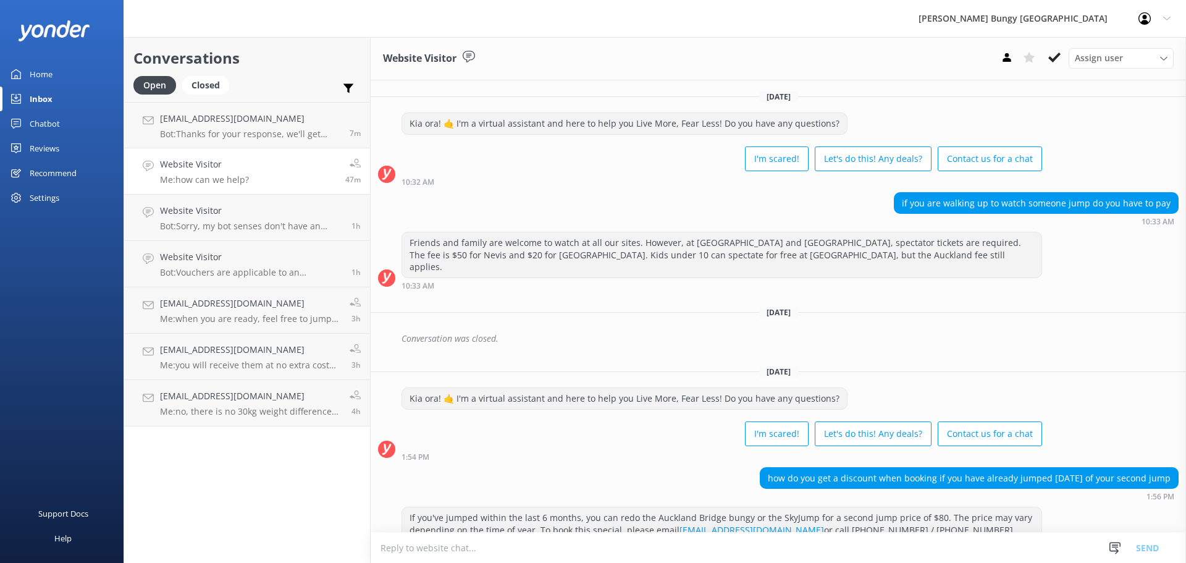  What do you see at coordinates (721, 182) in the screenshot?
I see `div: 10:32am 14-Aug-2025 (UTC +12:00) Pacific/Auckland` at bounding box center [721, 182].